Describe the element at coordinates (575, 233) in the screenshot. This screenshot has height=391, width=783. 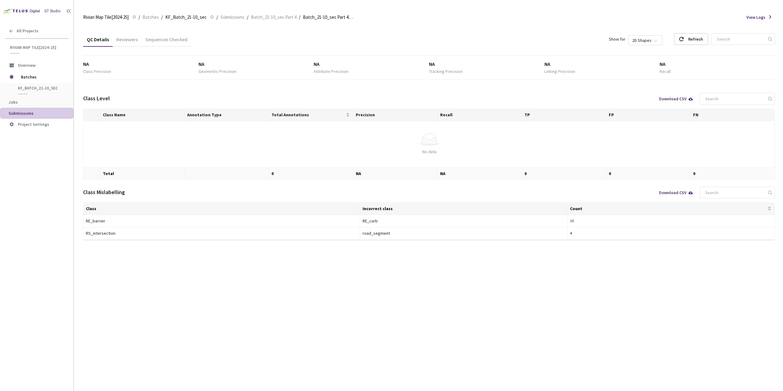
I see `span: 4` at that location.